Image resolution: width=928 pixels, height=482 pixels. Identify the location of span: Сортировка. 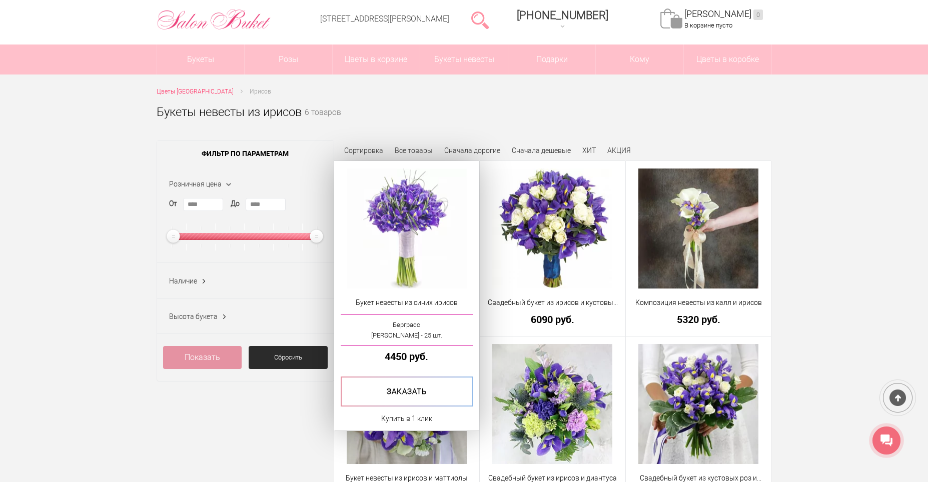
(364, 151).